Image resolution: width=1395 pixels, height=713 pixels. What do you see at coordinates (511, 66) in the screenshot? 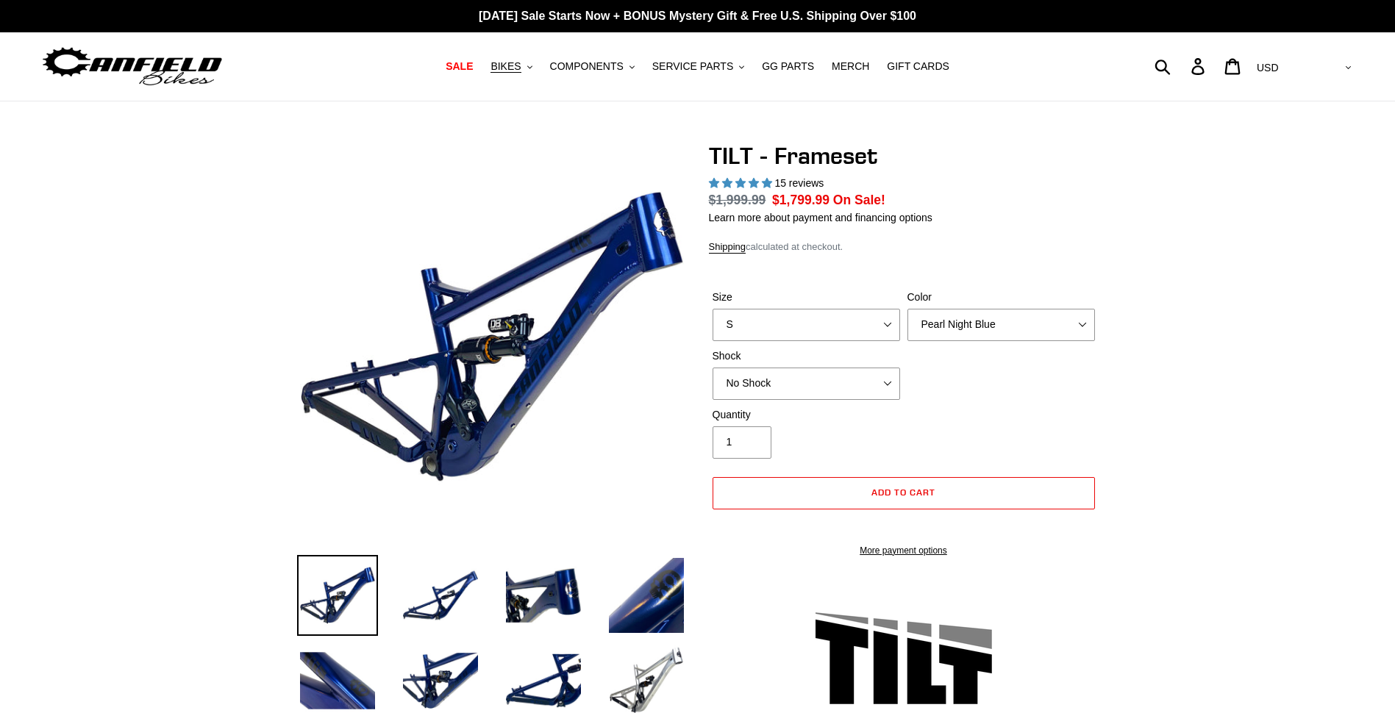
I see `button: BIKES` at bounding box center [511, 66].